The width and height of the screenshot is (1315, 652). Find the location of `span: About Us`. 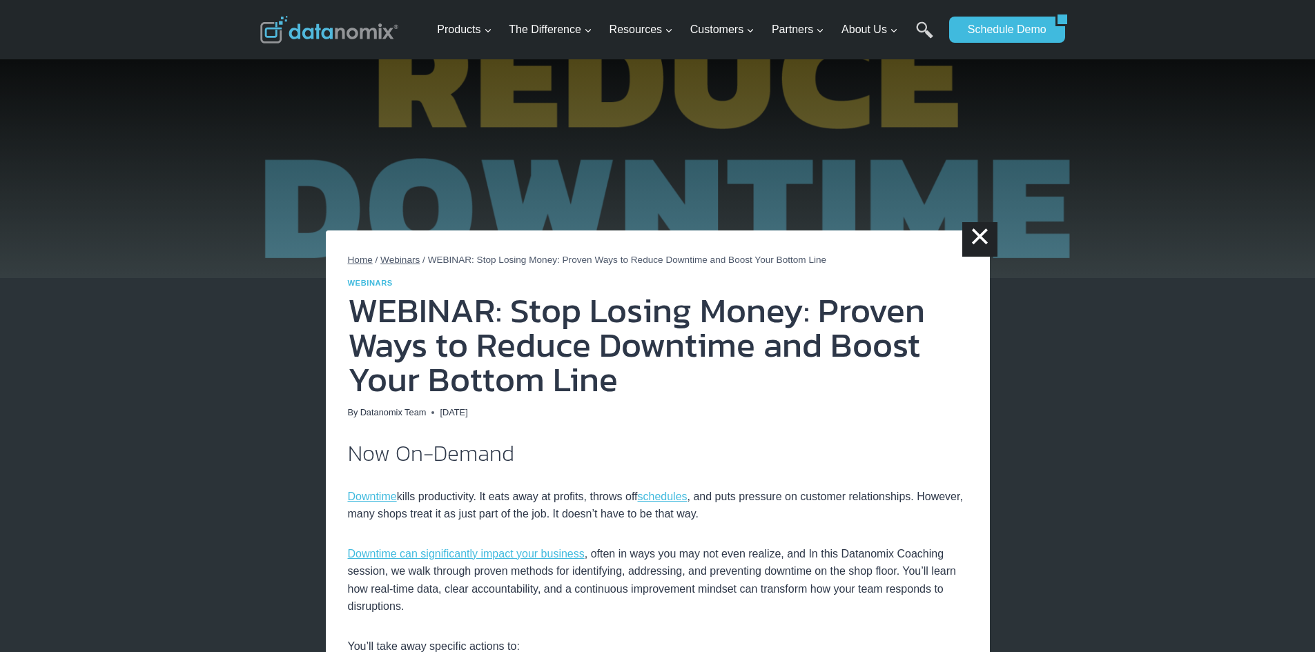

span: About Us is located at coordinates (869, 30).